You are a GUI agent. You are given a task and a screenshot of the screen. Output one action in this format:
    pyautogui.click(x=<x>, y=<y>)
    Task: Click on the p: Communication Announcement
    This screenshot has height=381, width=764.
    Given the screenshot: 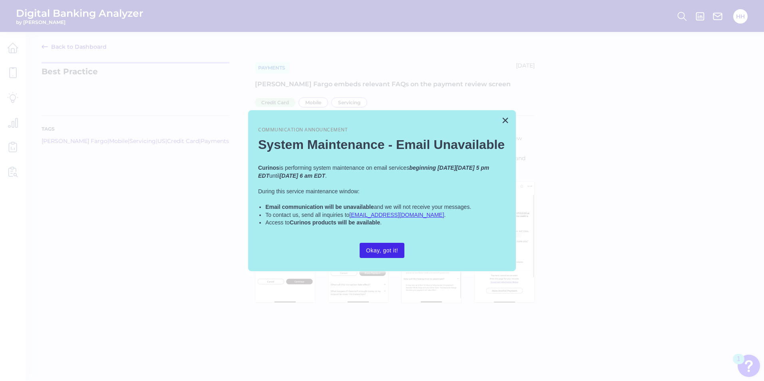 What is the action you would take?
    pyautogui.click(x=382, y=130)
    